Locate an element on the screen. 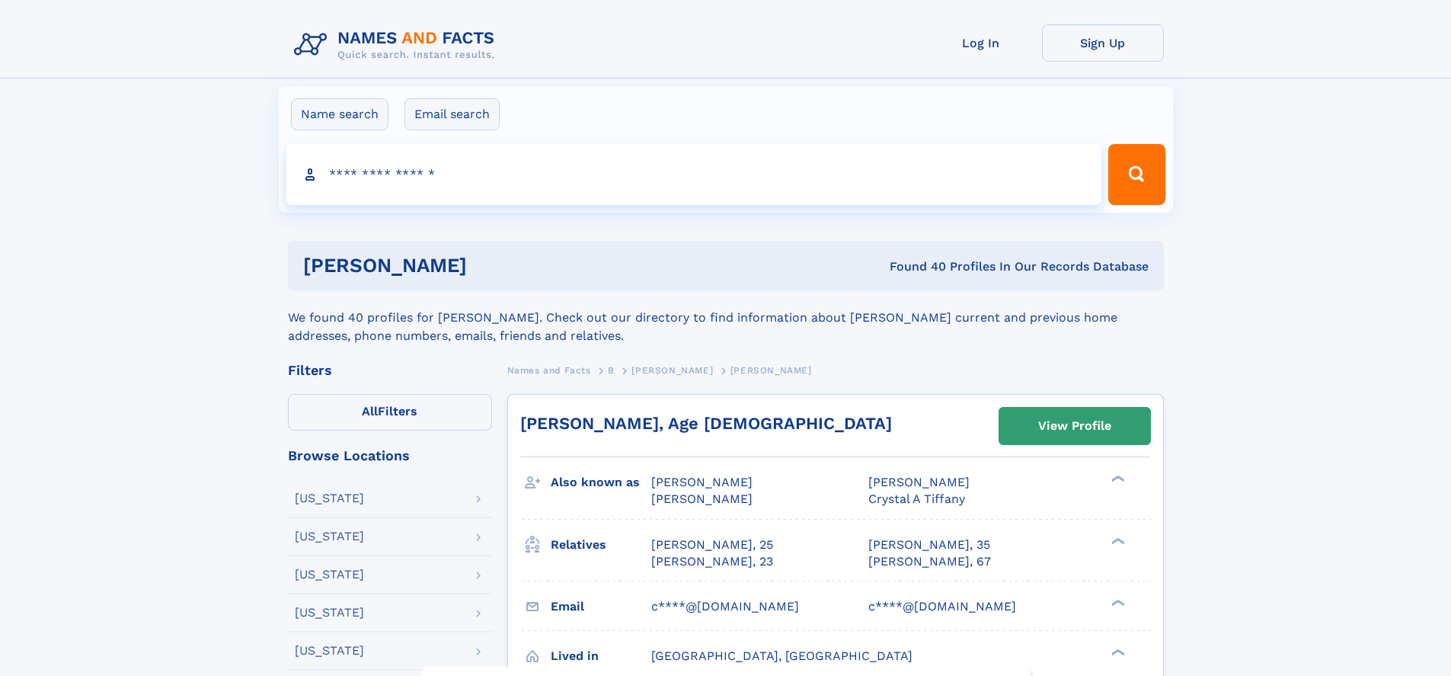 The height and width of the screenshot is (676, 1451). h3: Also known as is located at coordinates (601, 482).